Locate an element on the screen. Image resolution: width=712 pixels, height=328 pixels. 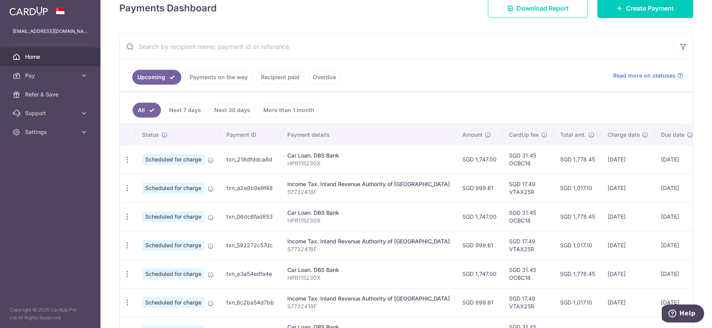
img: CardUp is located at coordinates (29, 11).